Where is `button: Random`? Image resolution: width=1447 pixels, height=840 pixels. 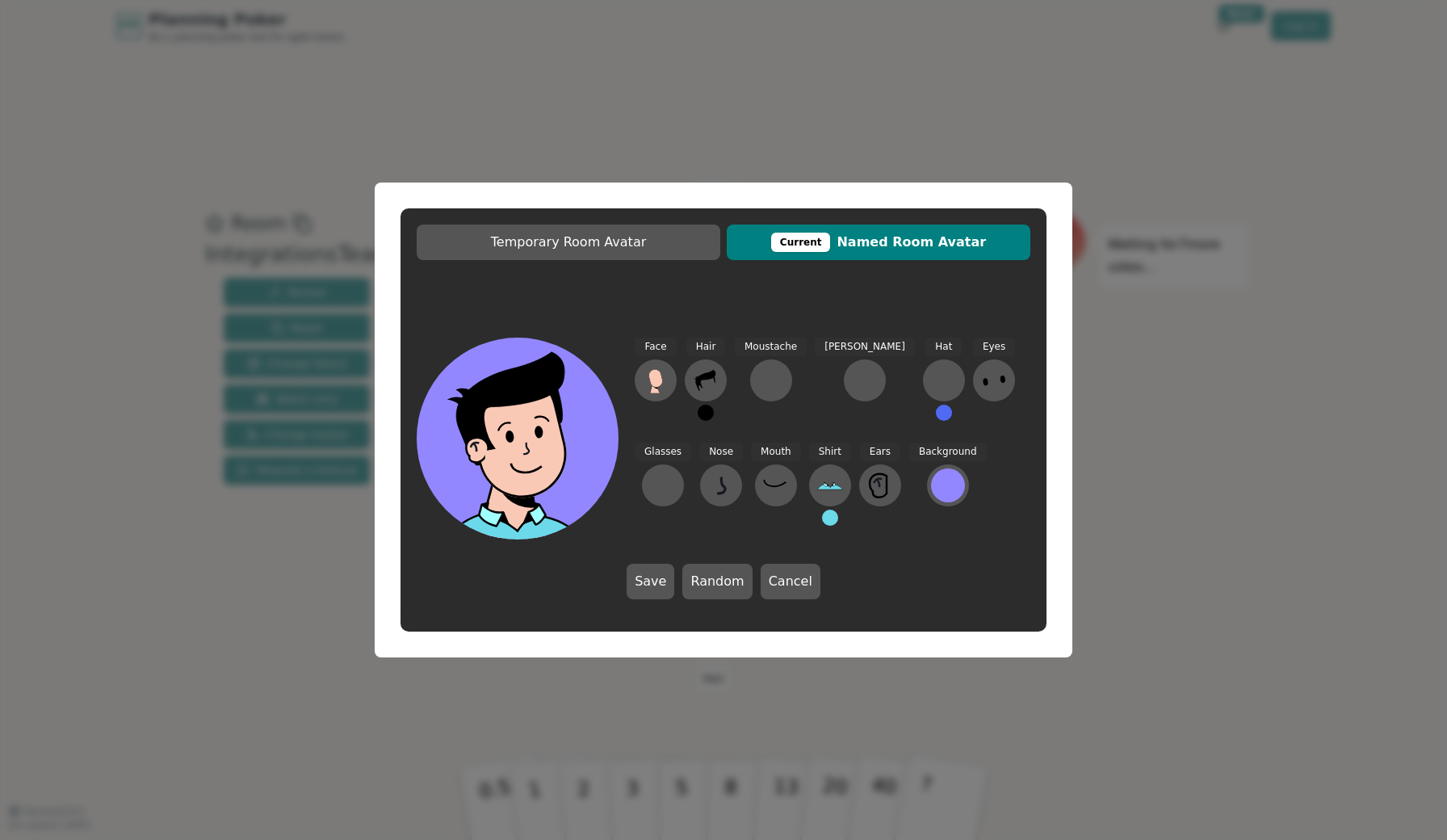
button: Random is located at coordinates (717, 581).